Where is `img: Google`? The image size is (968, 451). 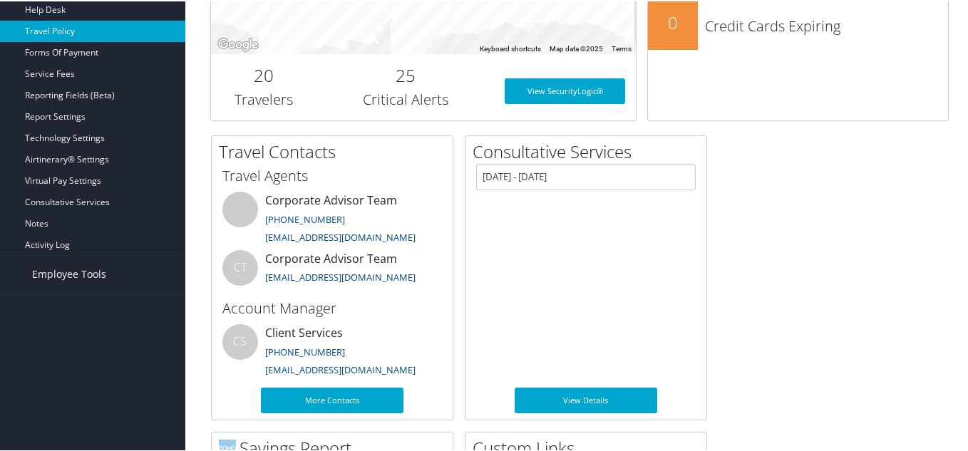 img: Google is located at coordinates (238, 43).